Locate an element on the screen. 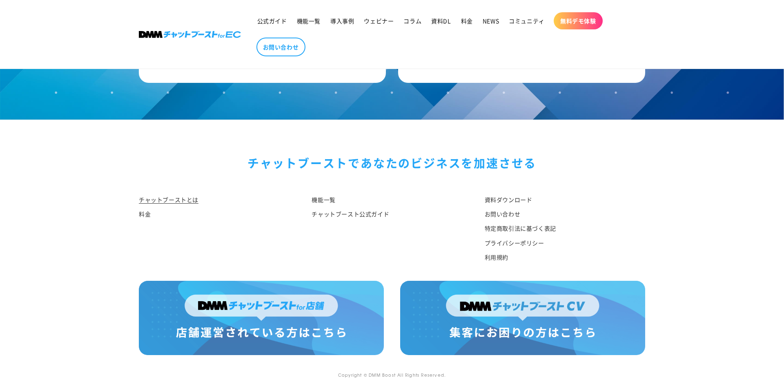 The width and height of the screenshot is (784, 391). a: チャットブーストとは is located at coordinates (169, 201).